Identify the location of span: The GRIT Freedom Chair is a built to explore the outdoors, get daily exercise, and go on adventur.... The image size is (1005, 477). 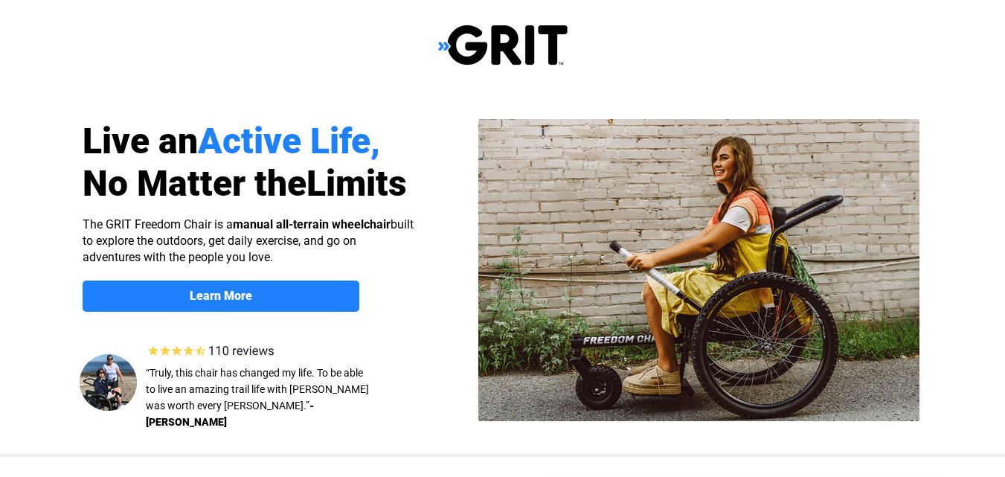
(248, 240).